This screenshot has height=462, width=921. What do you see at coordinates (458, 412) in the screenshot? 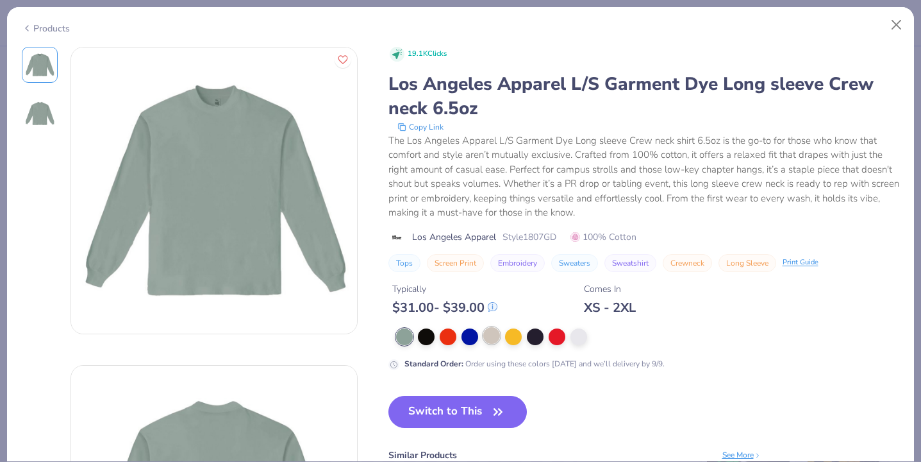
I see `button: Switch to This` at bounding box center [458, 412].